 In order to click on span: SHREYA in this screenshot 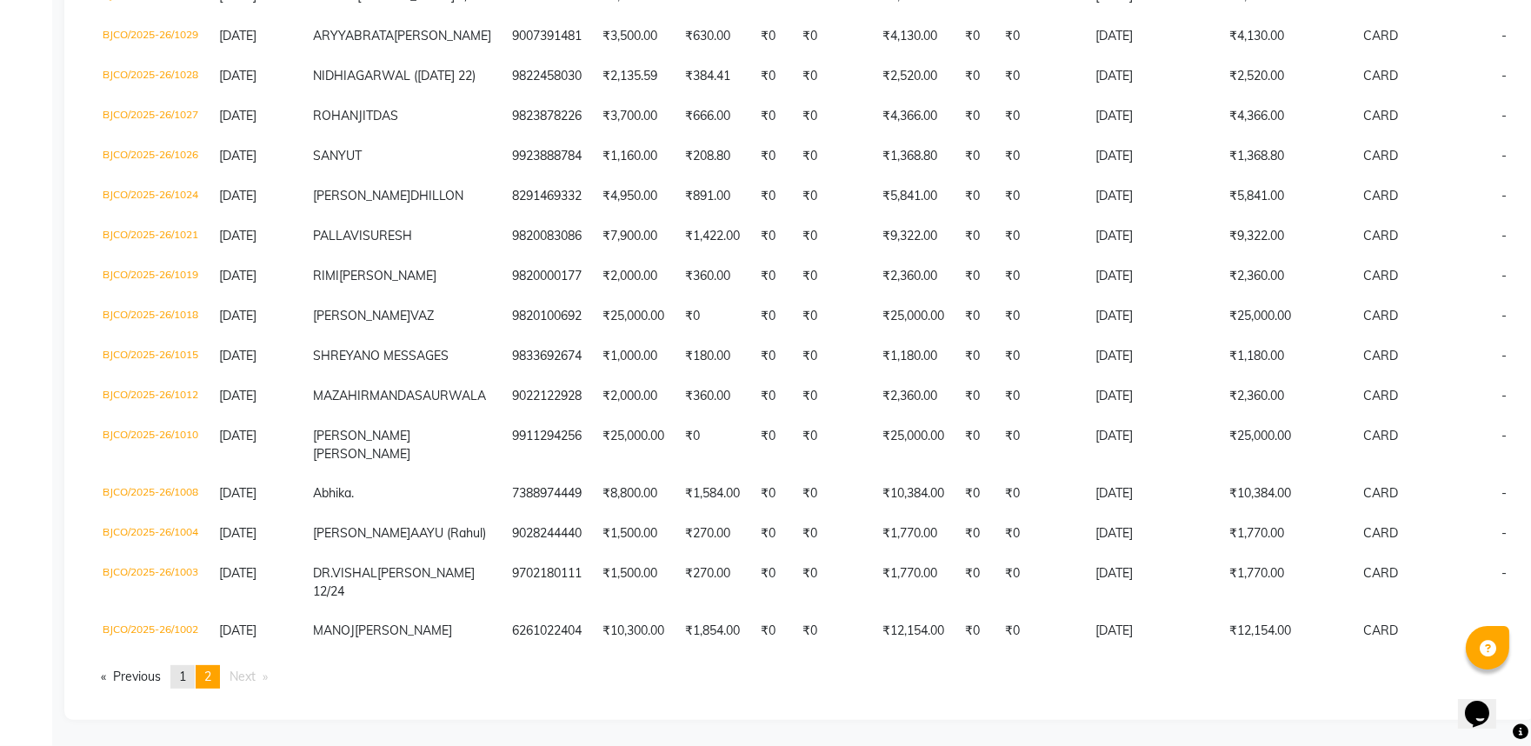, I will do `click(337, 356)`.